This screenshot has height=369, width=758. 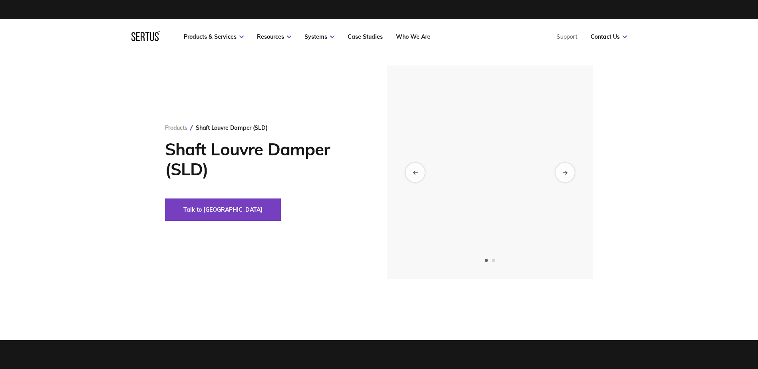 What do you see at coordinates (415, 173) in the screenshot?
I see `div: Previous slide` at bounding box center [415, 173].